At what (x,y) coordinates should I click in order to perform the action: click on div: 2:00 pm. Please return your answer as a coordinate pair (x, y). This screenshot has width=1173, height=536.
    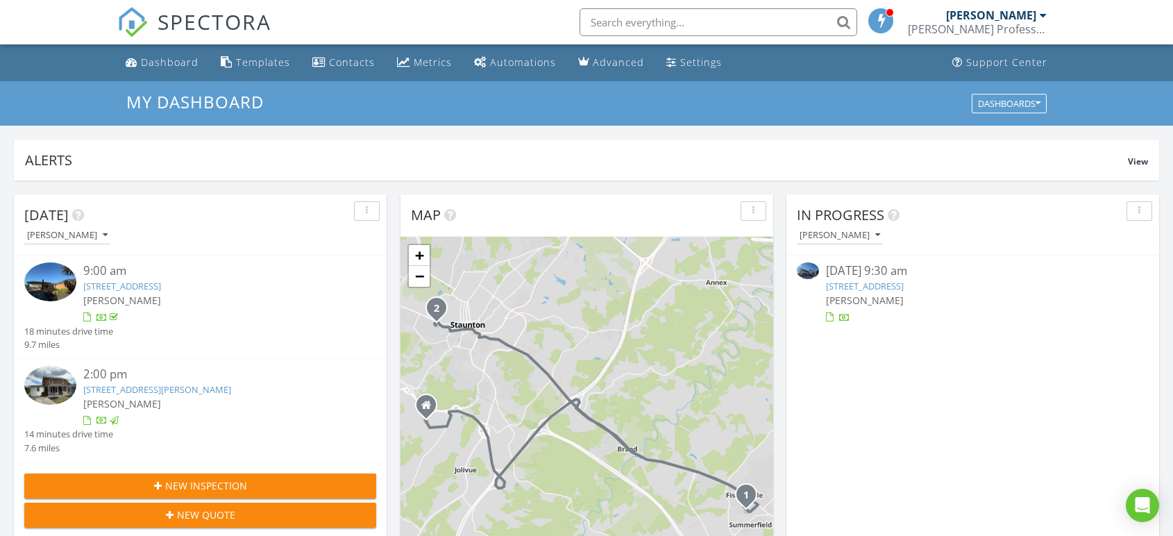
    Looking at the image, I should click on (215, 374).